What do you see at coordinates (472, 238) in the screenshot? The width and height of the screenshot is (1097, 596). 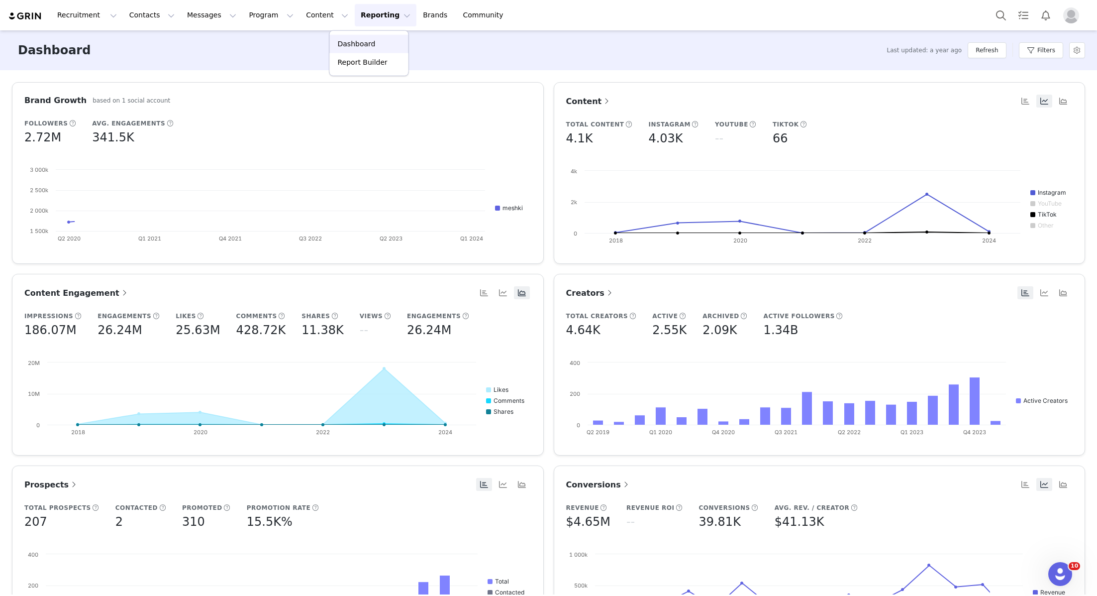 I see `text: Q1 2024` at bounding box center [472, 238].